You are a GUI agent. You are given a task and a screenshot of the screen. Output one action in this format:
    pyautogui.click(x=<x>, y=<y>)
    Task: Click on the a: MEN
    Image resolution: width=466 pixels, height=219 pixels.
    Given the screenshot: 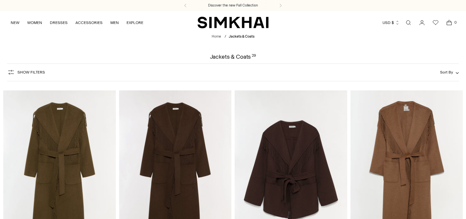 What is the action you would take?
    pyautogui.click(x=115, y=23)
    